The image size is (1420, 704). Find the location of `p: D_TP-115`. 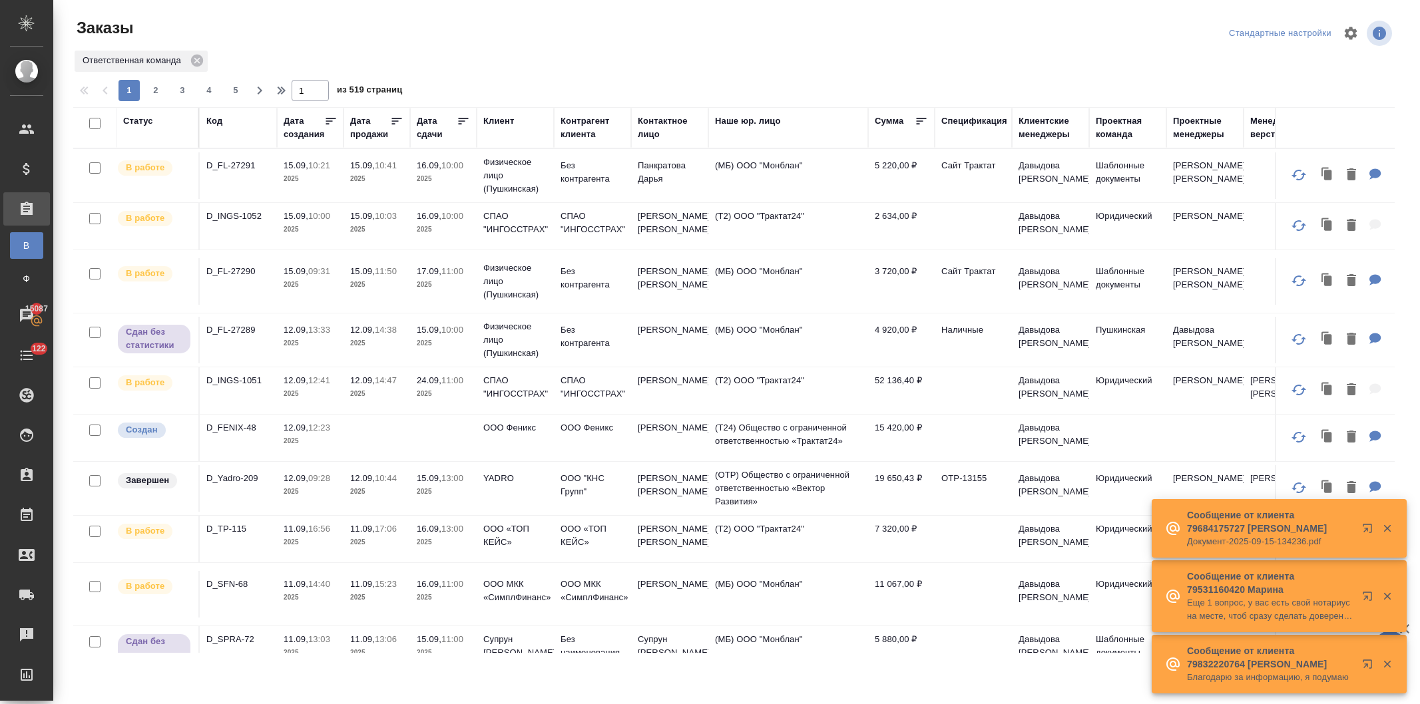

p: D_TP-115 is located at coordinates (238, 529).